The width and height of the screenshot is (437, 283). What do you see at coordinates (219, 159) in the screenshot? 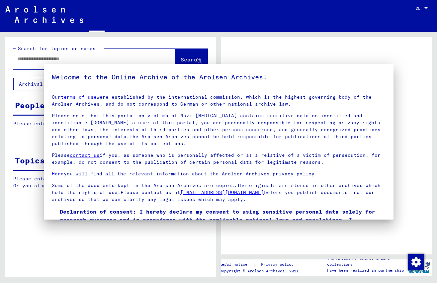
I see `p: Please if you, as someone who is personally affected or as a relative of a victim of persecution,...` at bounding box center [219, 159].